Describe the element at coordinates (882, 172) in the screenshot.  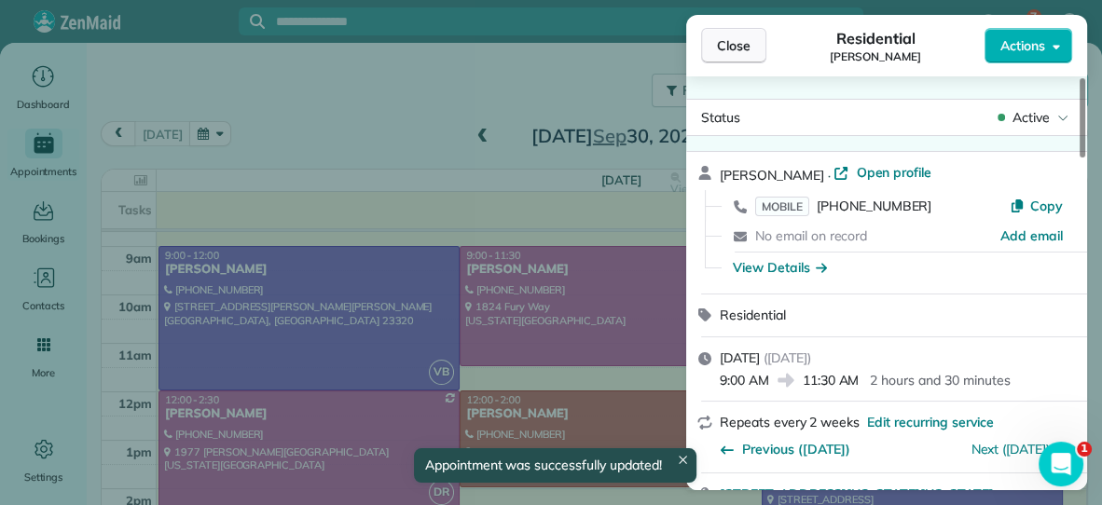
I see `a: Open profile` at that location.